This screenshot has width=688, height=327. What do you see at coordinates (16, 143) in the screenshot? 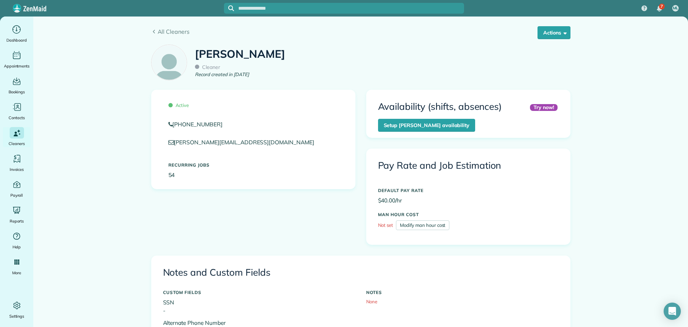
I see `span: Cleaners` at bounding box center [16, 143].